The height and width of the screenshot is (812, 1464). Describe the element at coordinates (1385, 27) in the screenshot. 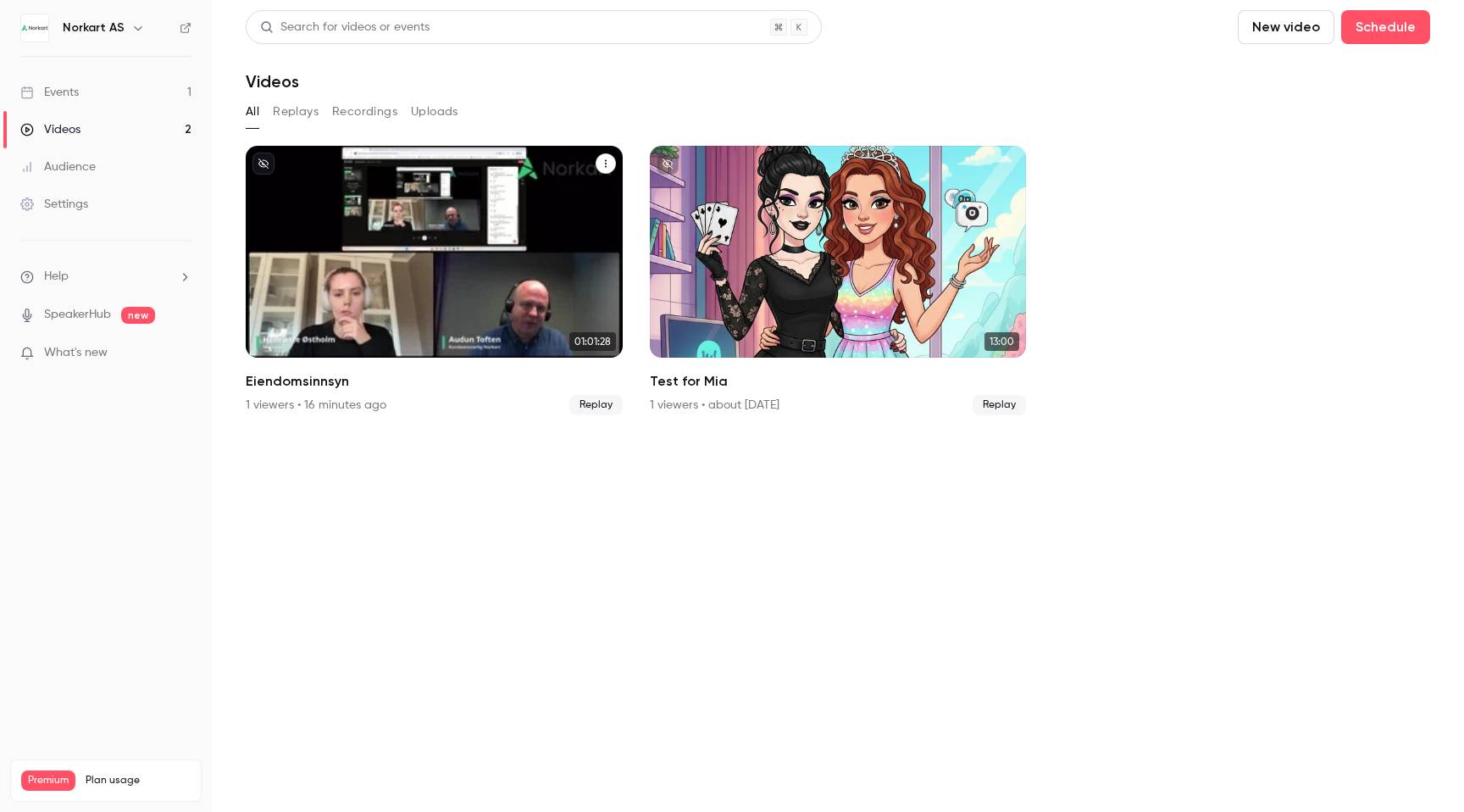

I see `button: Schedule` at that location.